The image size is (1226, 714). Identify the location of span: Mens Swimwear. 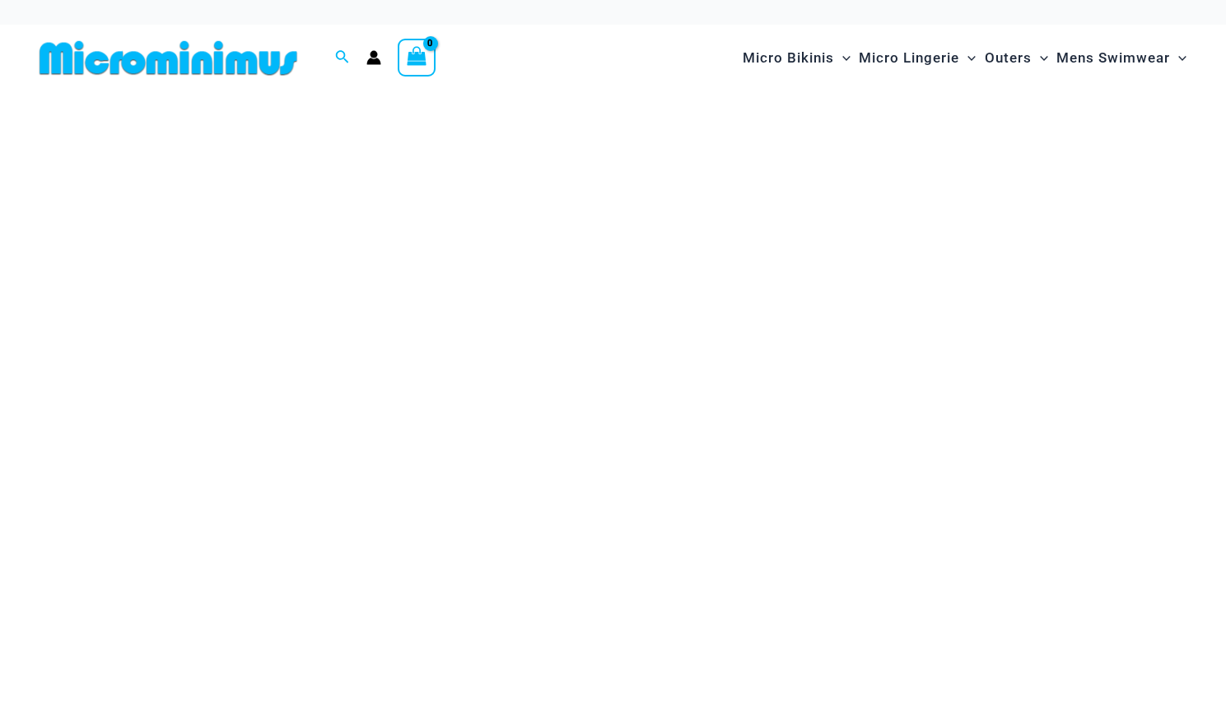
(1113, 58).